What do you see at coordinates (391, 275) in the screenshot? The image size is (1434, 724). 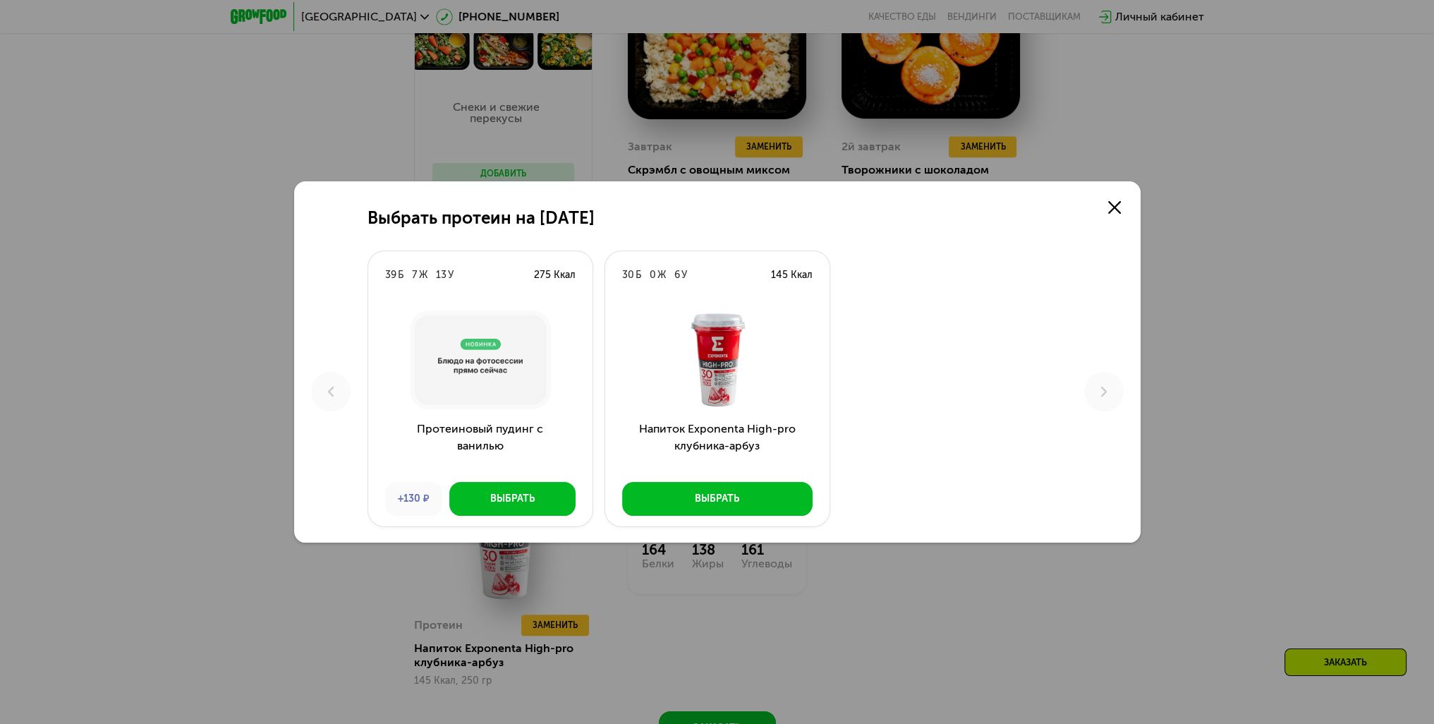 I see `div: 39` at bounding box center [391, 275].